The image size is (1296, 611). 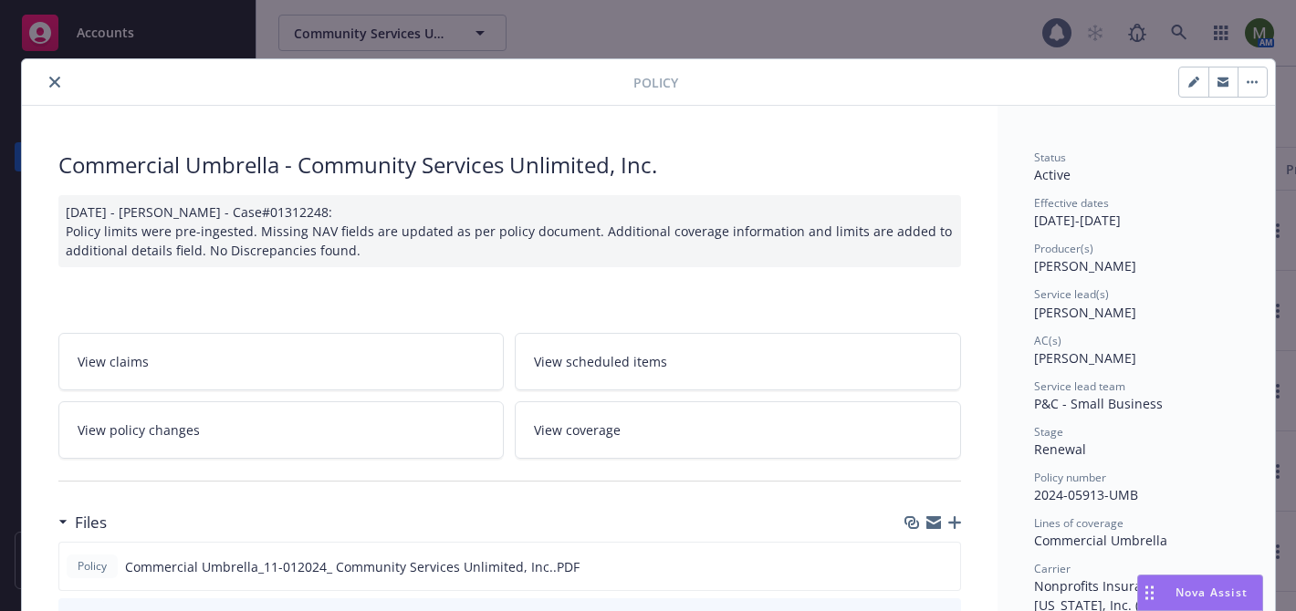 What do you see at coordinates (1098, 403) in the screenshot?
I see `span: P&C - Small Business` at bounding box center [1098, 403].